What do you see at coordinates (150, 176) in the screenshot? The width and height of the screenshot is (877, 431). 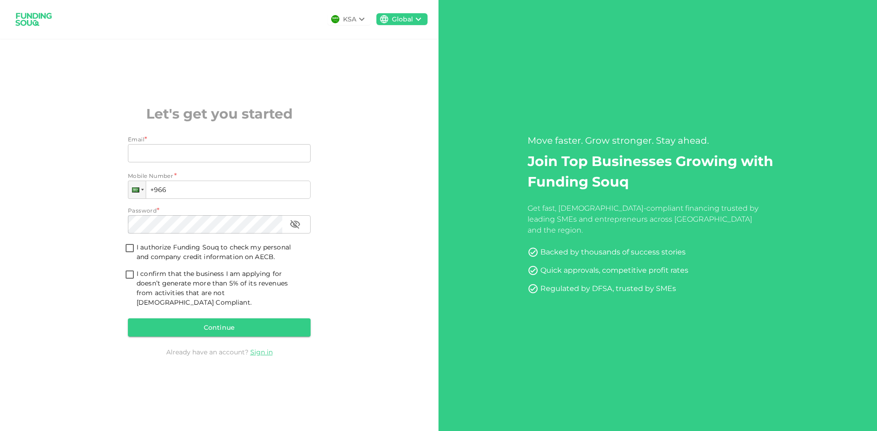 I see `span: Mobile Number` at bounding box center [150, 176].